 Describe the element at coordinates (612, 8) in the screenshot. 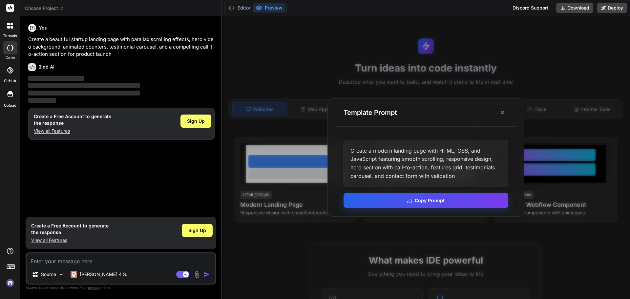

I see `button: Deploy` at that location.